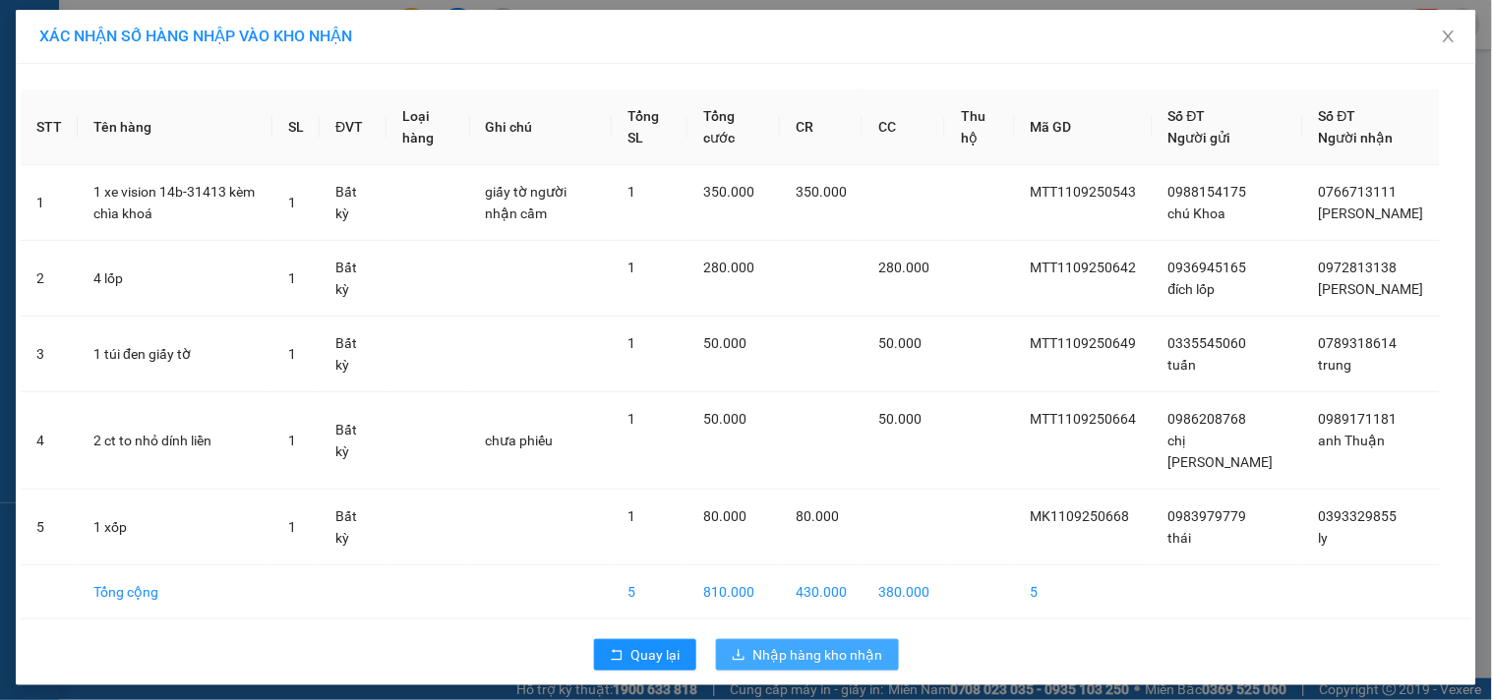 This screenshot has height=700, width=1492. Describe the element at coordinates (734, 592) in the screenshot. I see `td: 810.000` at that location.